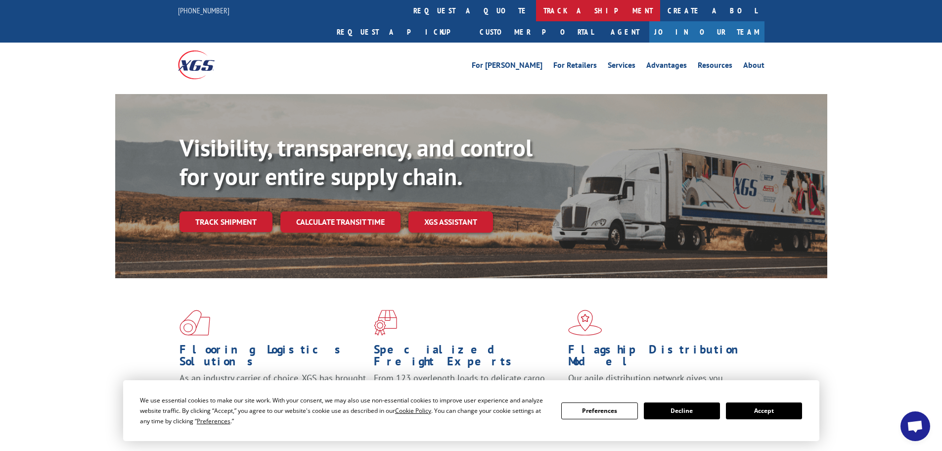 This screenshot has width=942, height=451. I want to click on img: xgs-icon-flagship-distribution-model-red, so click(585, 323).